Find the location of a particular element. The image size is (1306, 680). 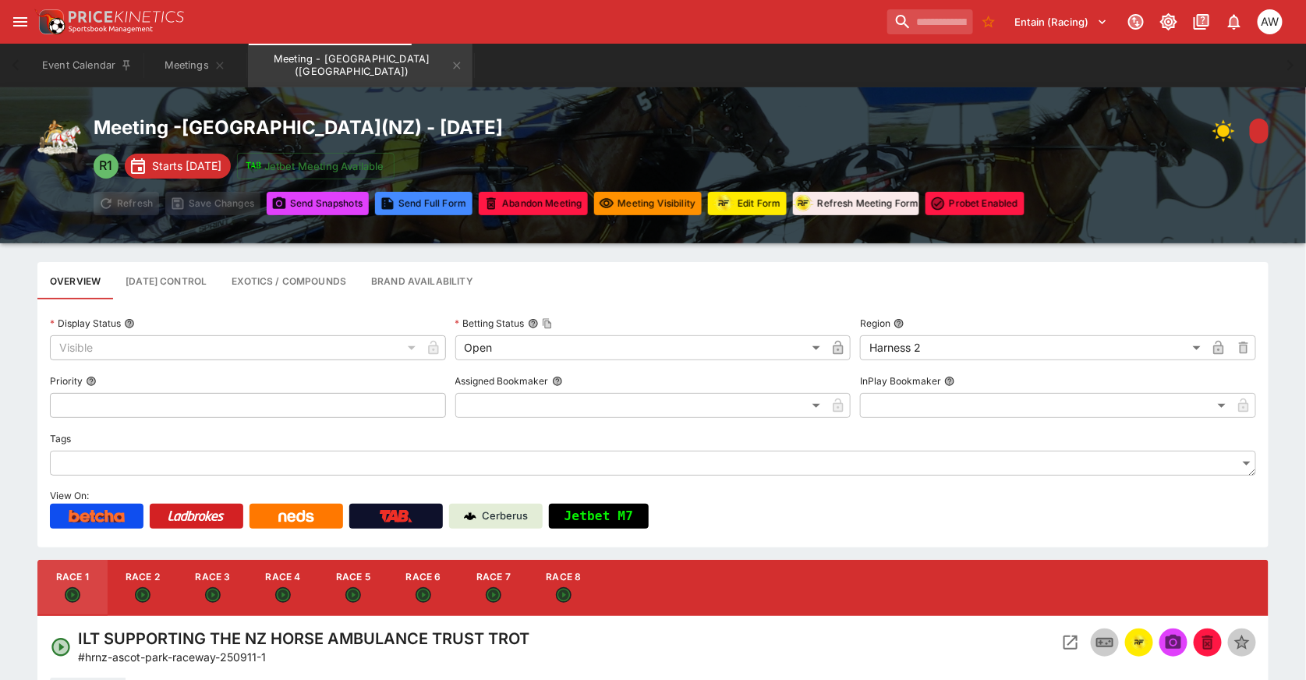

button: Race 7 is located at coordinates (494, 588).